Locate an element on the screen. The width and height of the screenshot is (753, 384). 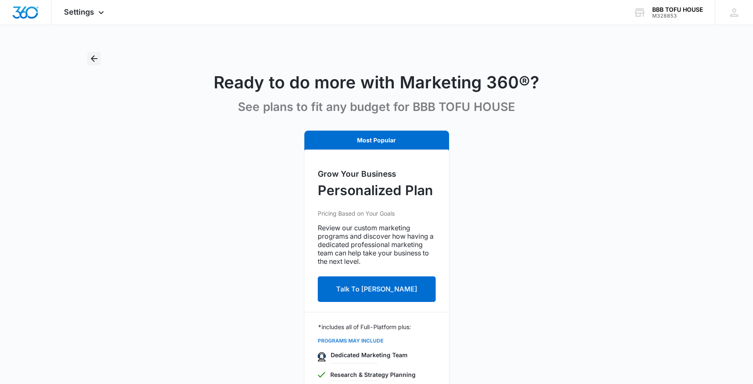
p: *includes all of Full-Platform plus: is located at coordinates (377, 326).